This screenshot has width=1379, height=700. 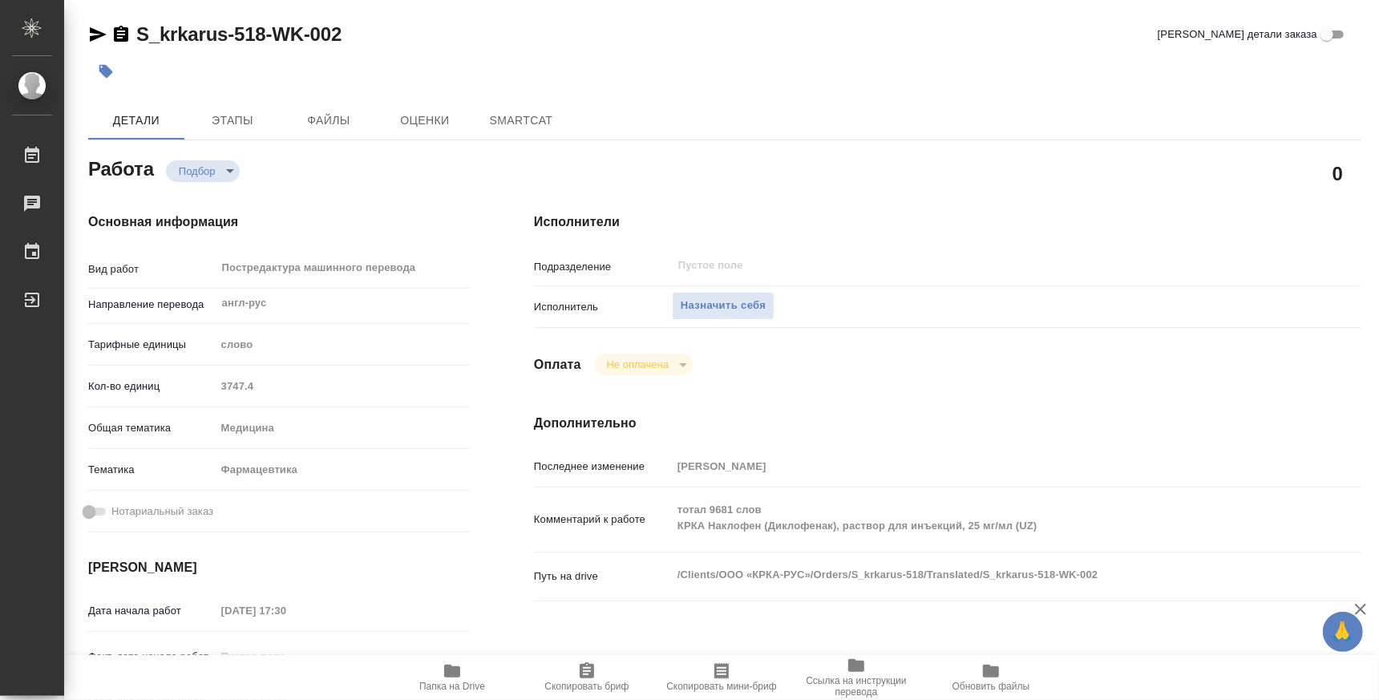 I want to click on p: Тарифные единицы, so click(x=152, y=345).